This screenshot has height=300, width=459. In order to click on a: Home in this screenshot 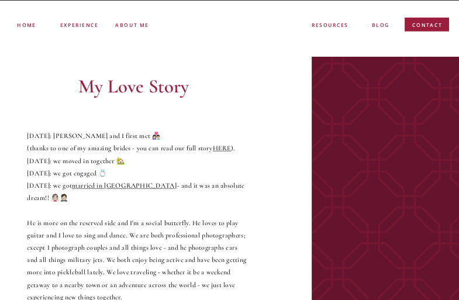, I will do `click(26, 25)`.